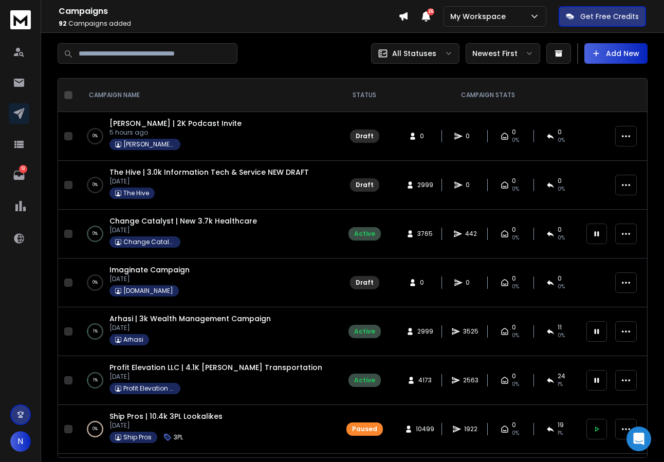 The image size is (664, 462). Describe the element at coordinates (471, 380) in the screenshot. I see `span: 2563` at that location.